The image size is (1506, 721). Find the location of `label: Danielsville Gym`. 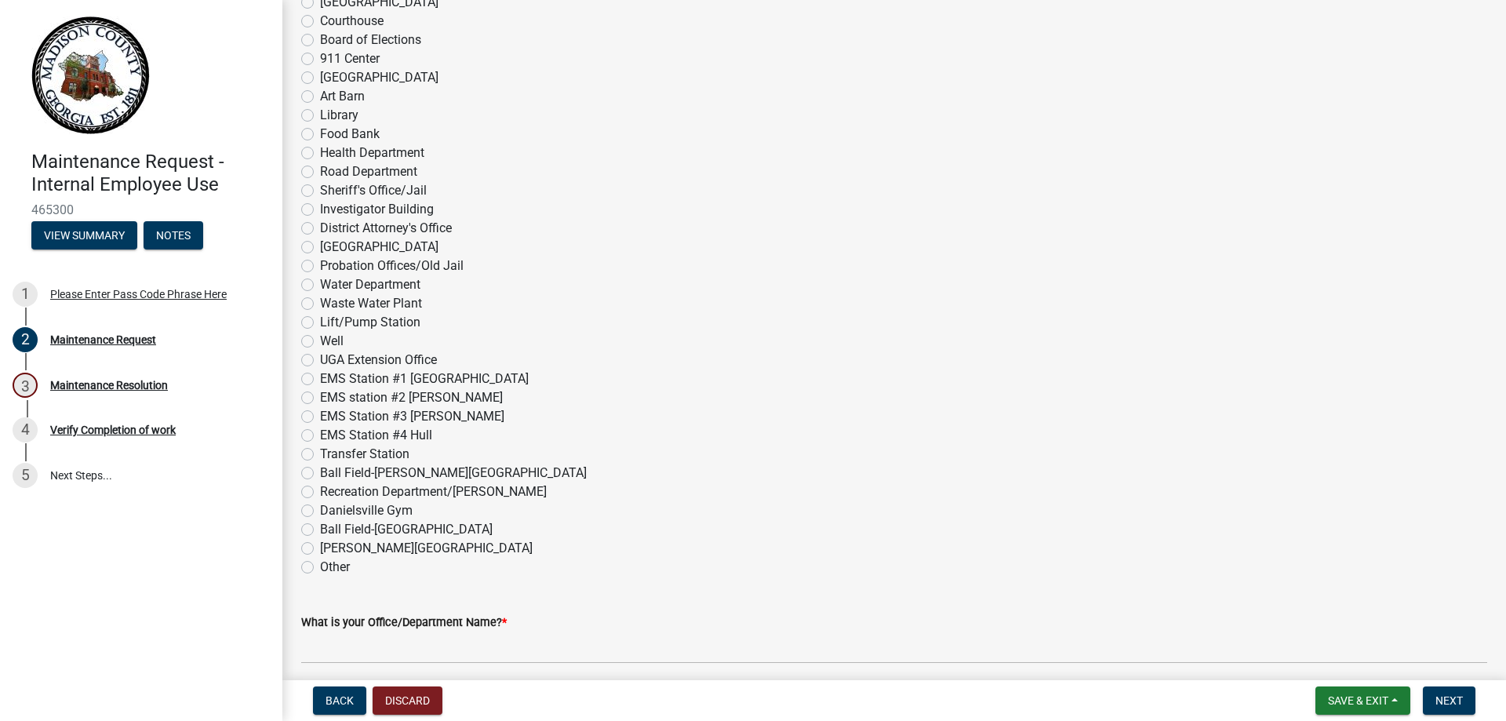

label: Danielsville Gym is located at coordinates (366, 511).